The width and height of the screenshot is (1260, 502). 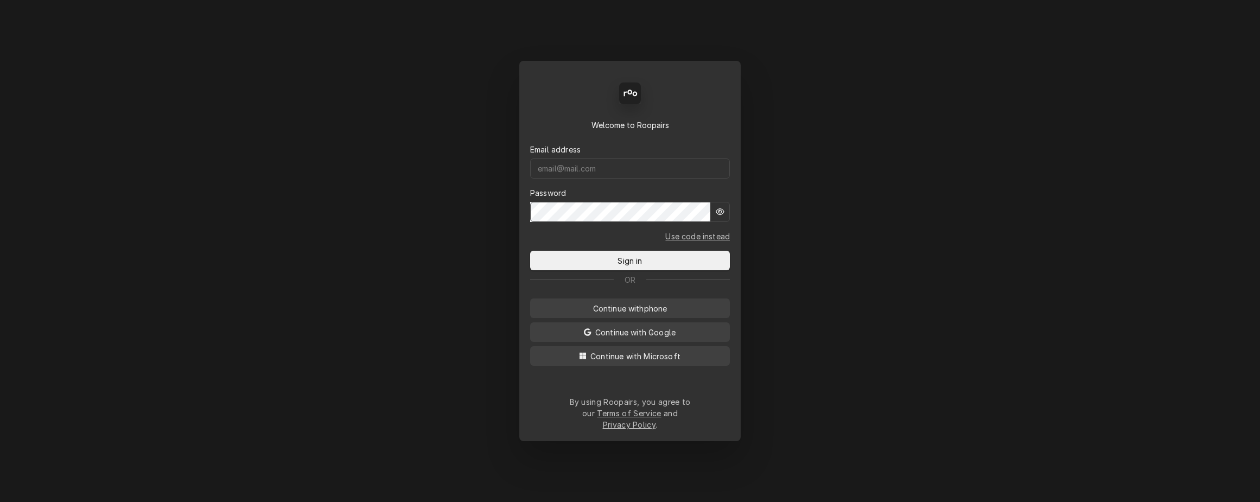 What do you see at coordinates (630, 260) in the screenshot?
I see `button: Sign in` at bounding box center [630, 260].